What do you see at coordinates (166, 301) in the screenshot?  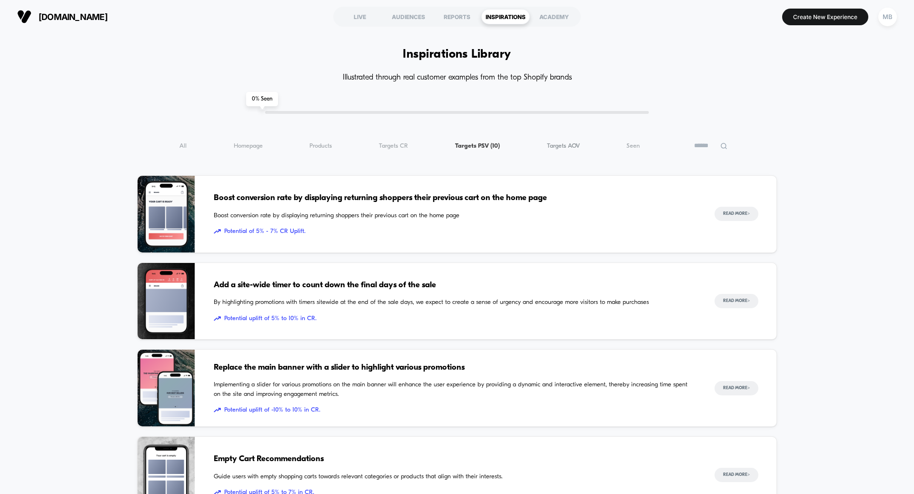 I see `img: By highlighting promotions with timers sitewide at the end of the sale days, we expect to create ...` at bounding box center [166, 301].